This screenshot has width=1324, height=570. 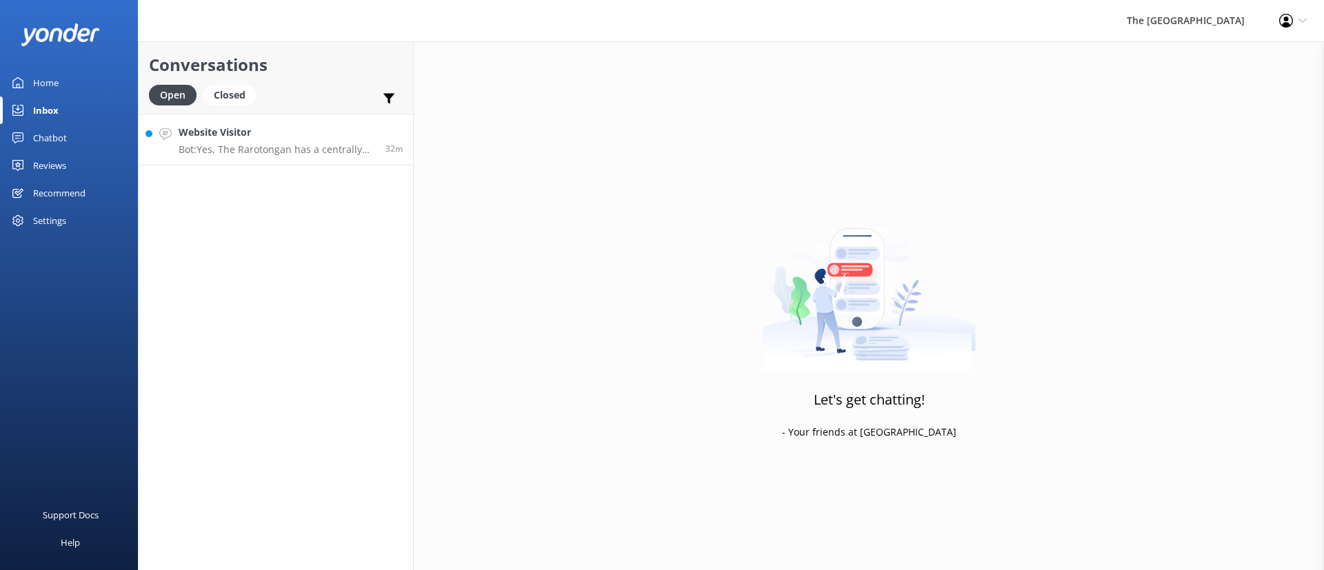 I want to click on h3: Let's get chatting!, so click(x=869, y=400).